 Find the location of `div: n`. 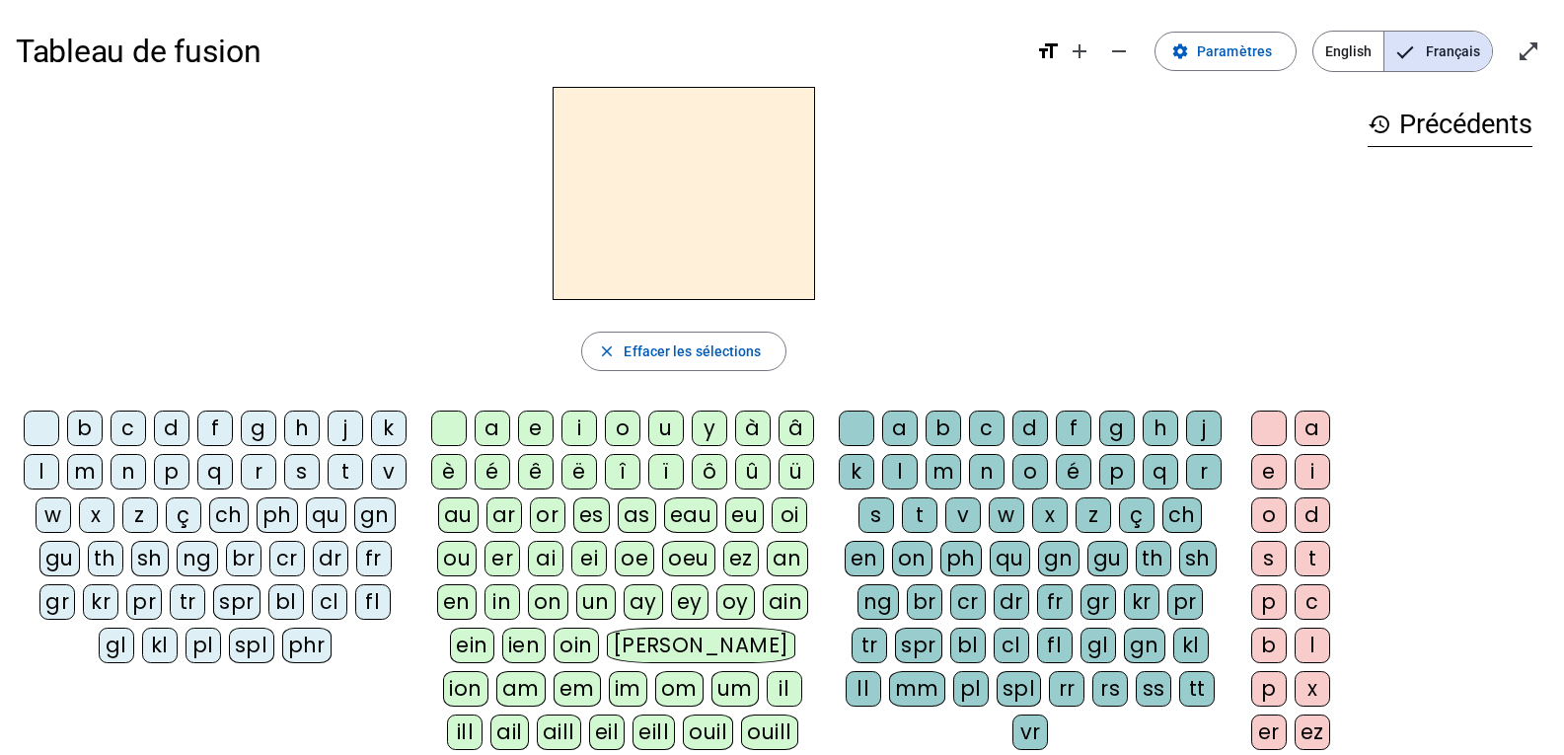

div: n is located at coordinates (128, 472).